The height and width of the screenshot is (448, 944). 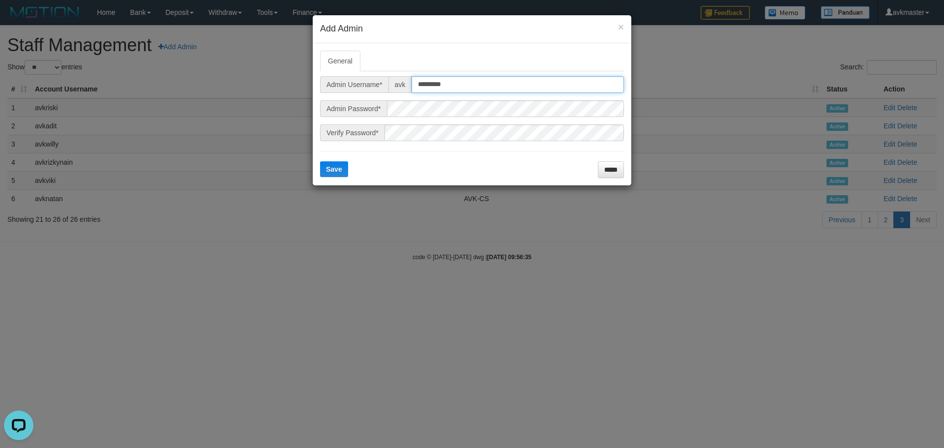 I want to click on a: General, so click(x=340, y=61).